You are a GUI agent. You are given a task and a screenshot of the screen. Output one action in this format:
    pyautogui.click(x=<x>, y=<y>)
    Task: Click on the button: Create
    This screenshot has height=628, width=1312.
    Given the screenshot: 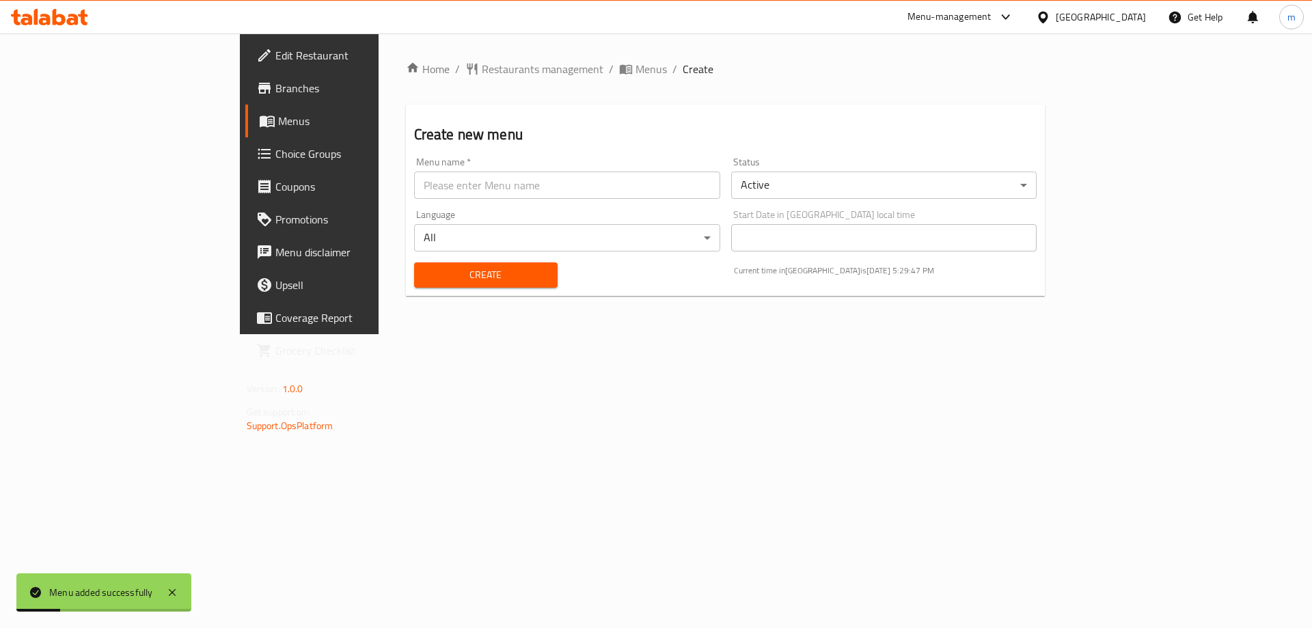 What is the action you would take?
    pyautogui.click(x=486, y=275)
    